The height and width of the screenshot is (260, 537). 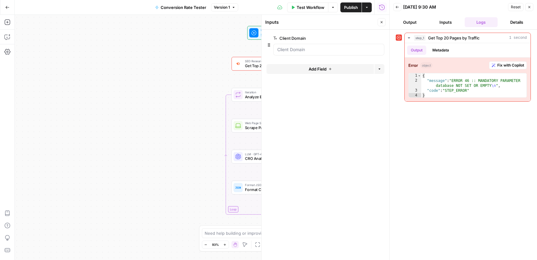 What do you see at coordinates (419, 76) in the screenshot?
I see `span: Toggle code folding, rows 1 through 4` at bounding box center [419, 76].